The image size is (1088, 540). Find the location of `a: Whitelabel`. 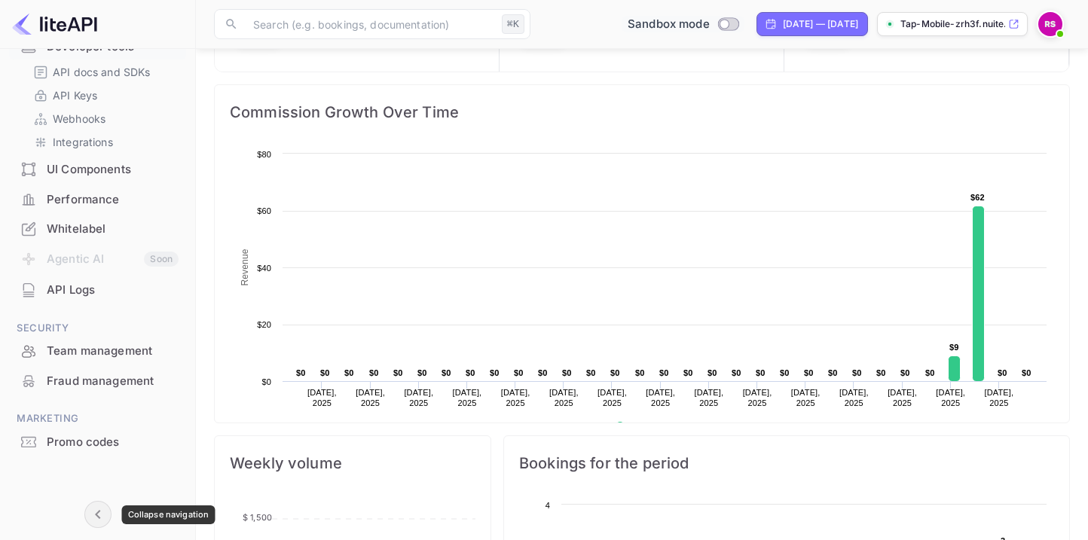

a: Whitelabel is located at coordinates (97, 228).